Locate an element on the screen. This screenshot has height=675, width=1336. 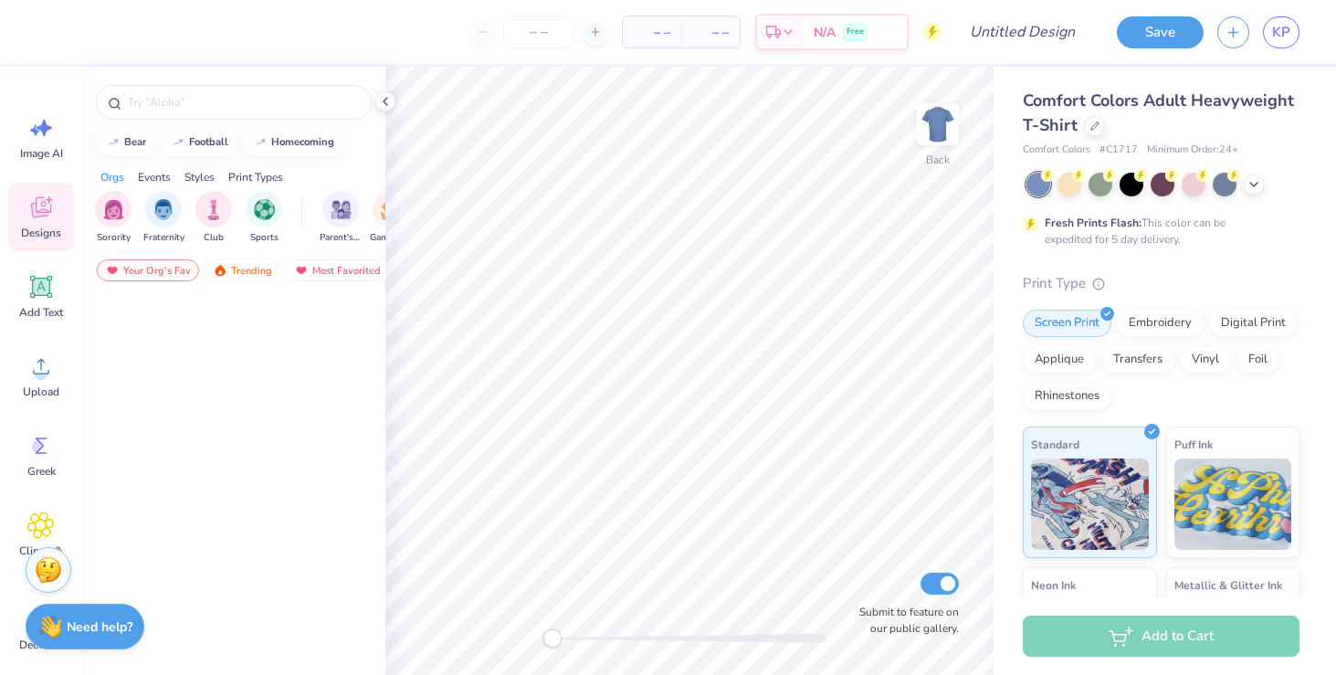
span: Designs is located at coordinates (41, 233).